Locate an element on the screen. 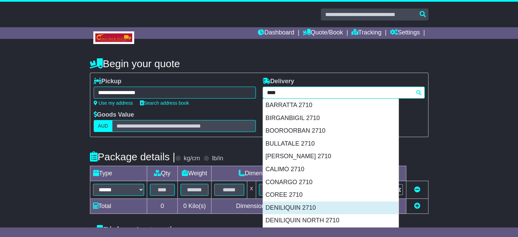 The width and height of the screenshot is (518, 237). td: Dimensions (L x W x H) is located at coordinates (274, 173).